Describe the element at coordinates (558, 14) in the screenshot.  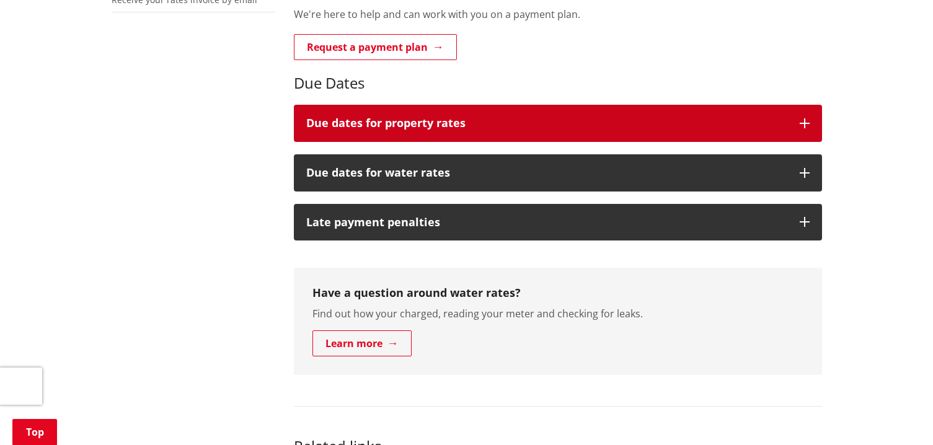
I see `p: We're here to help and can work with you on a payment plan.` at that location.